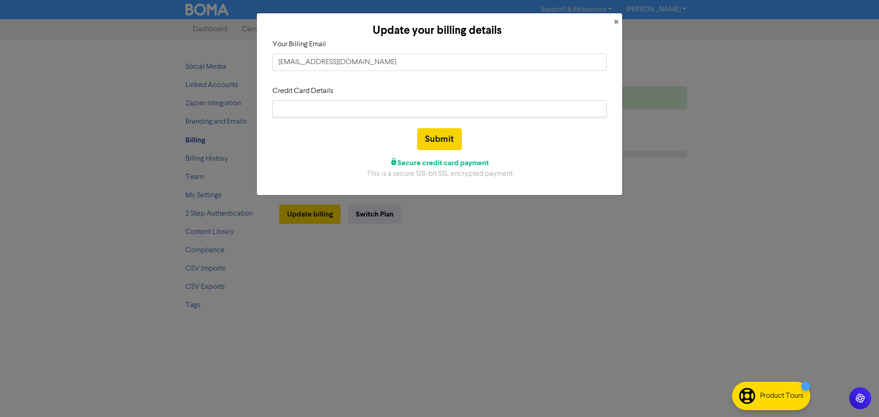 The width and height of the screenshot is (879, 417). Describe the element at coordinates (616, 22) in the screenshot. I see `button: Close` at that location.